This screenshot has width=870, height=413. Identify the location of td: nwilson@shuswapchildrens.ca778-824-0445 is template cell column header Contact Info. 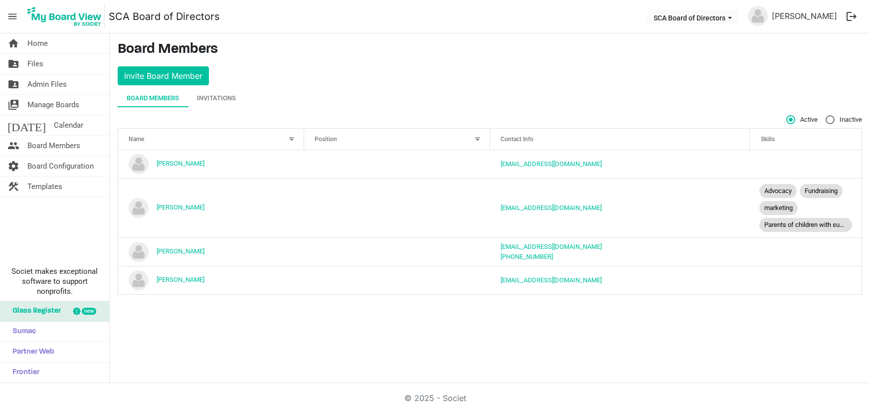
(620, 251).